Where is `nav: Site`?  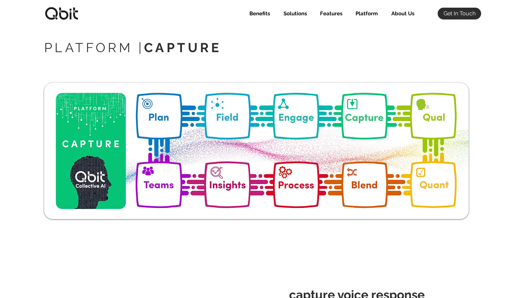
nav: Site is located at coordinates (330, 14).